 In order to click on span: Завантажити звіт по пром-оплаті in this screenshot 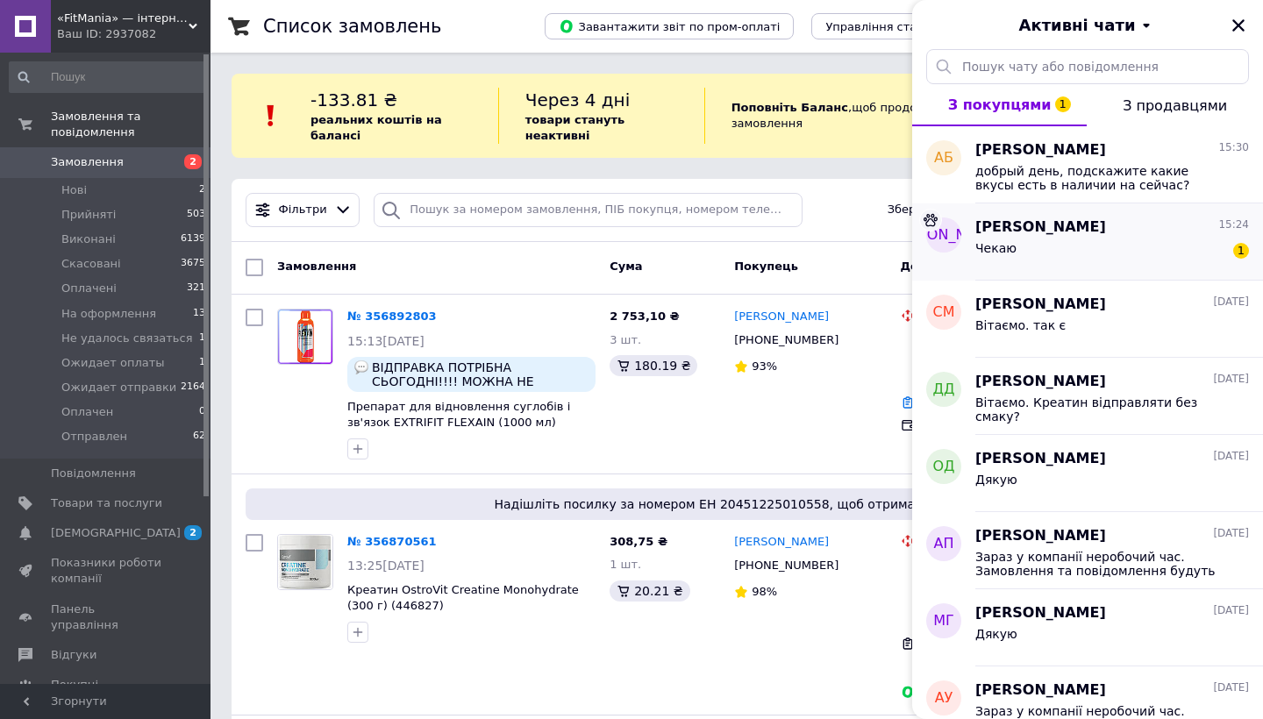, I will do `click(669, 26)`.